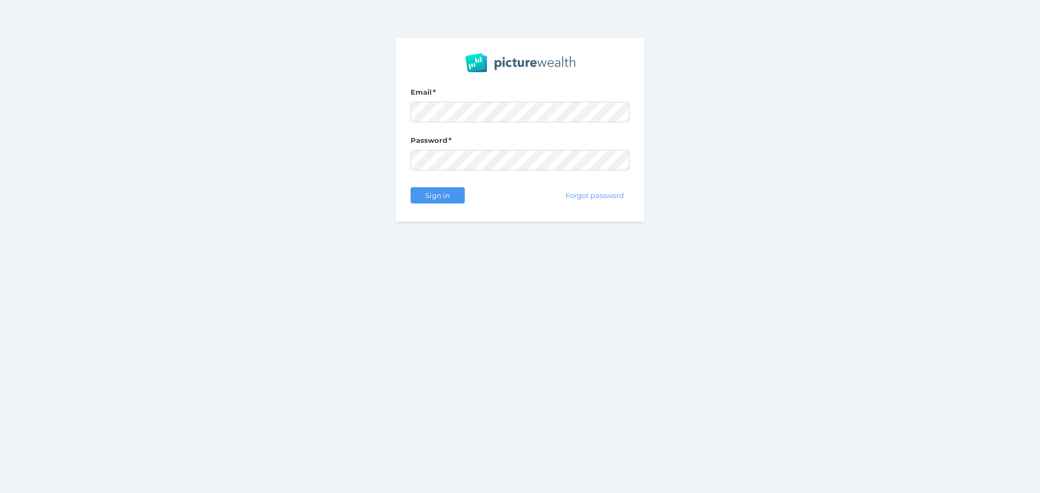  Describe the element at coordinates (438, 195) in the screenshot. I see `button: Sign in` at that location.